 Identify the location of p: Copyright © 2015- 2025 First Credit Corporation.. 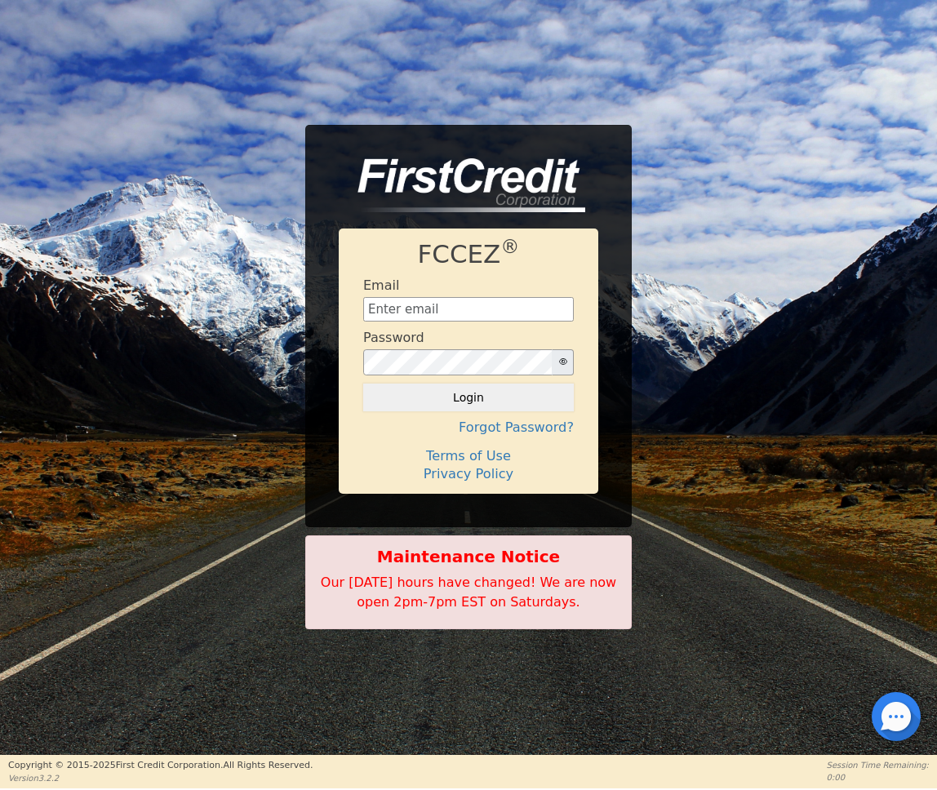
(160, 766).